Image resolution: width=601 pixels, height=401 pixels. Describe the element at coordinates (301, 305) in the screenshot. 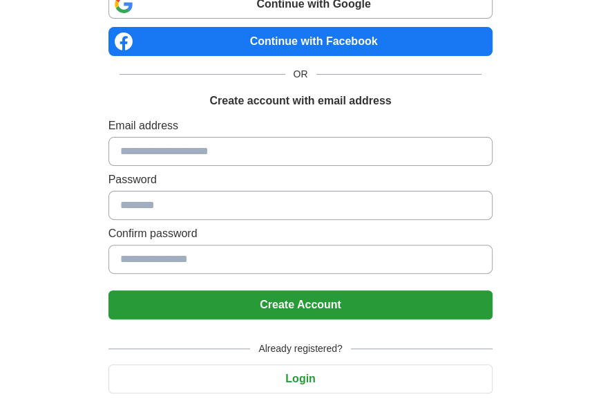

I see `button: Create Account` at that location.